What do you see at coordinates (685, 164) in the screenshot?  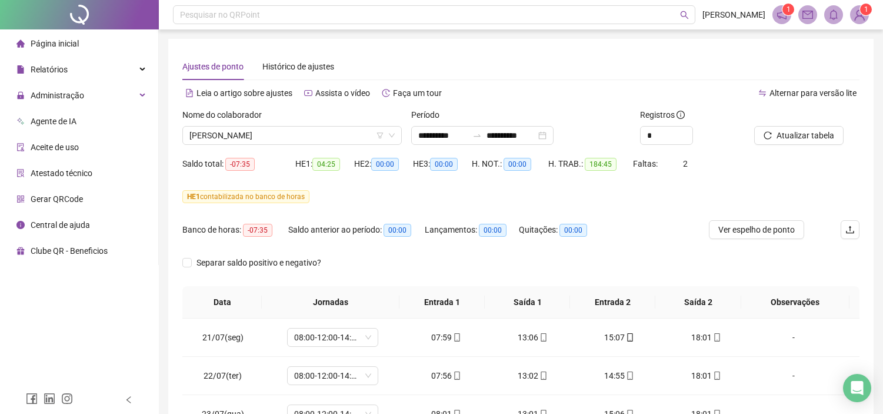 I see `span: 2` at bounding box center [685, 164].